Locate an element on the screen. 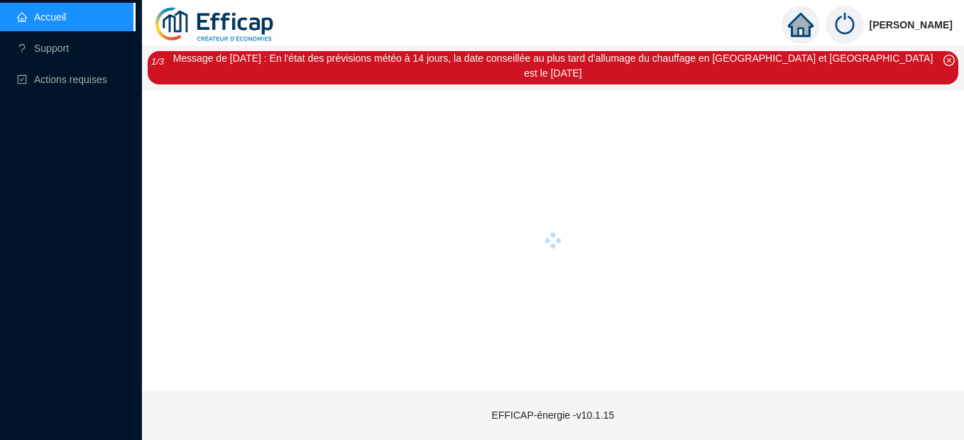  img: power is located at coordinates (844, 25).